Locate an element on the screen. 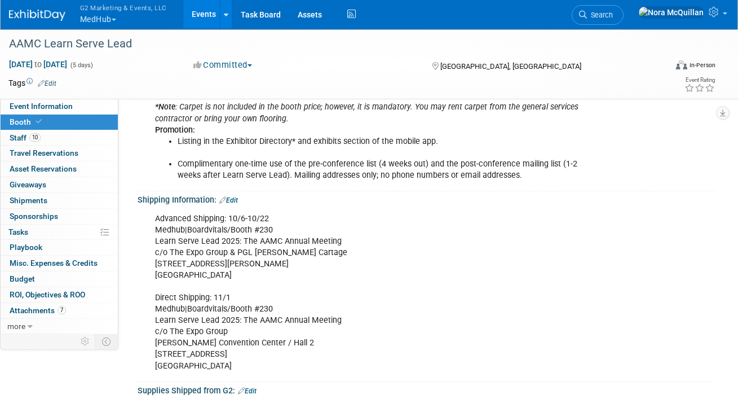  a: Staff10 is located at coordinates (59, 138).